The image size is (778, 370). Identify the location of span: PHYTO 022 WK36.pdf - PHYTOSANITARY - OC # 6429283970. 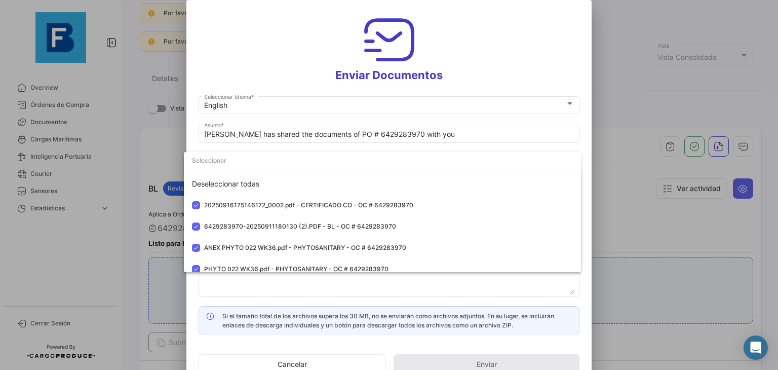
(296, 269).